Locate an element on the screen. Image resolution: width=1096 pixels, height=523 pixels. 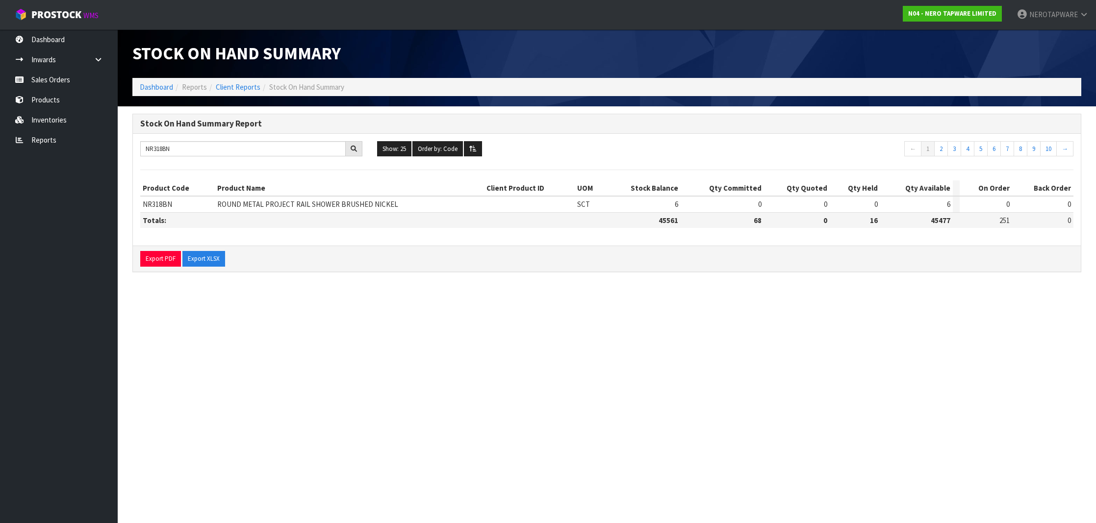
button: Order by: Code is located at coordinates (437, 149).